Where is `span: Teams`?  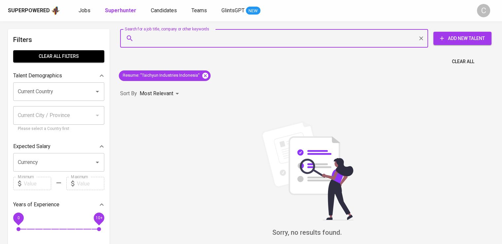
span: Teams is located at coordinates (199, 10).